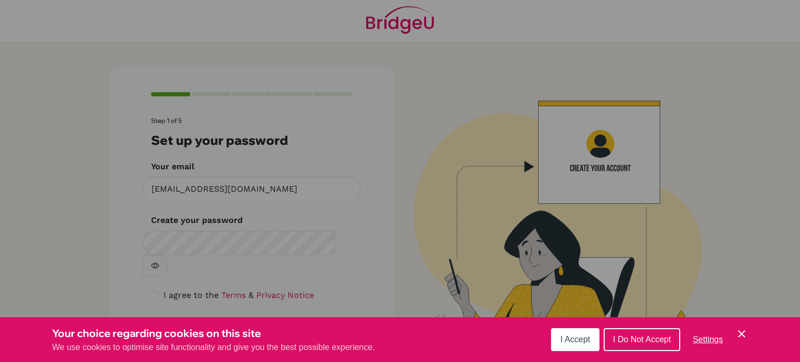 The image size is (800, 362). Describe the element at coordinates (742, 334) in the screenshot. I see `button: Save and close` at that location.